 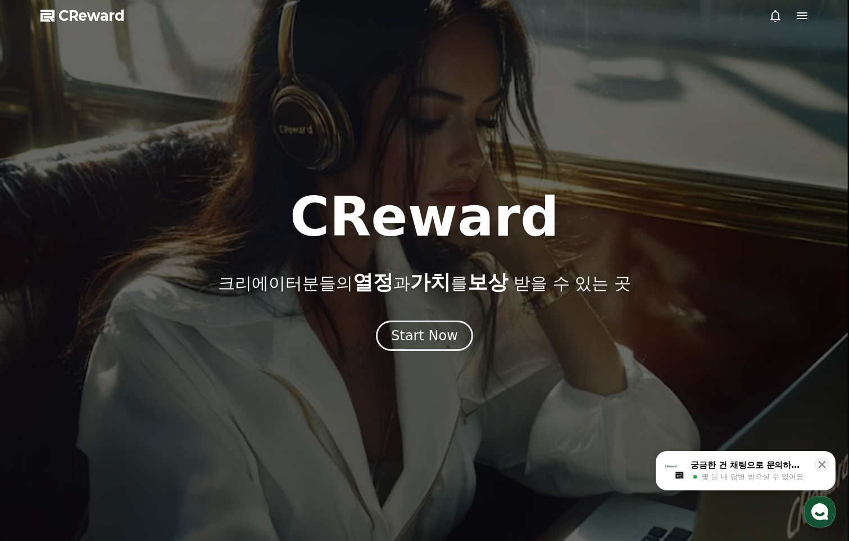 I want to click on span: 가치, so click(x=430, y=282).